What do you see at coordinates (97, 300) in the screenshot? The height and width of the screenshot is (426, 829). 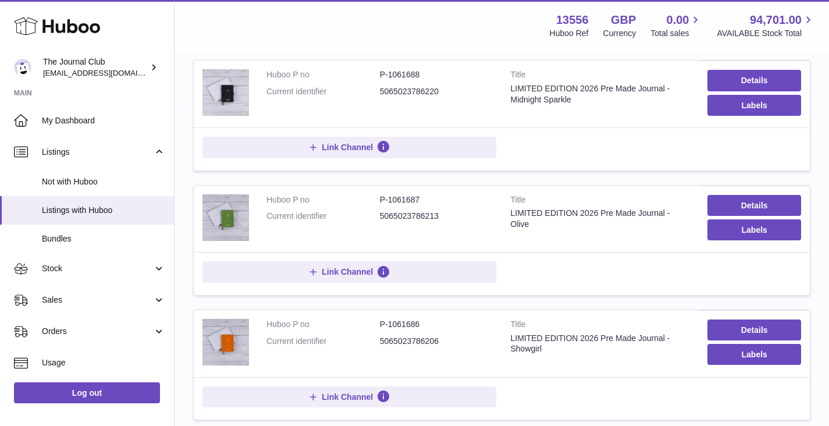 I see `span: Sales` at bounding box center [97, 300].